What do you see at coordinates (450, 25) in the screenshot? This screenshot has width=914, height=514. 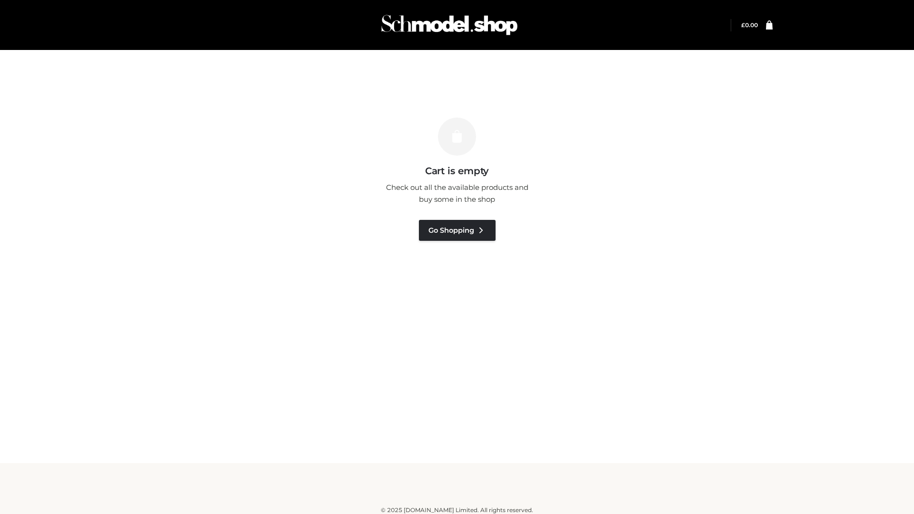 I see `a: Schmodel Admin 964` at bounding box center [450, 25].